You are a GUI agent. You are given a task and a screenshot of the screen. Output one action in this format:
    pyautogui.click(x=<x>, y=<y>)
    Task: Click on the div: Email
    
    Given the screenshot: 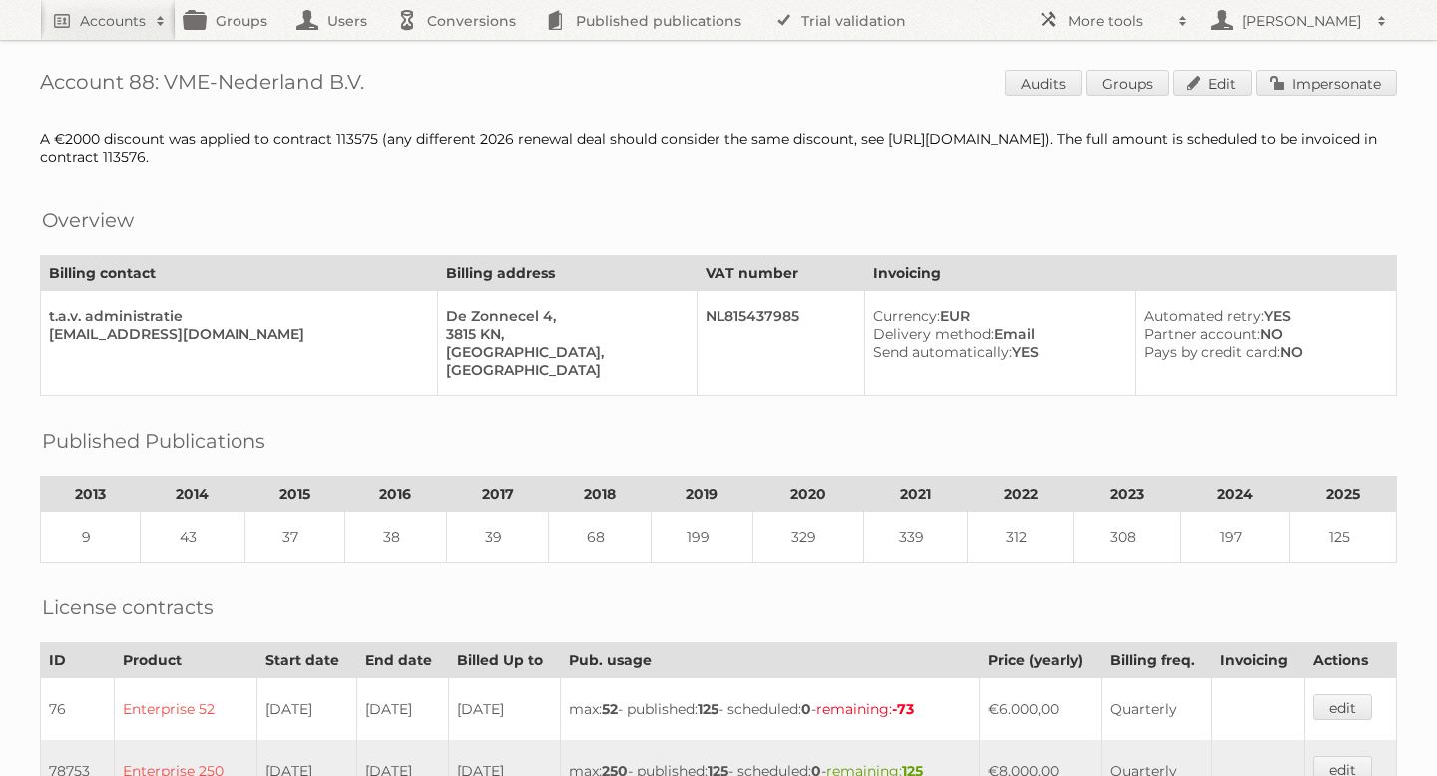 What is the action you would take?
    pyautogui.click(x=996, y=334)
    